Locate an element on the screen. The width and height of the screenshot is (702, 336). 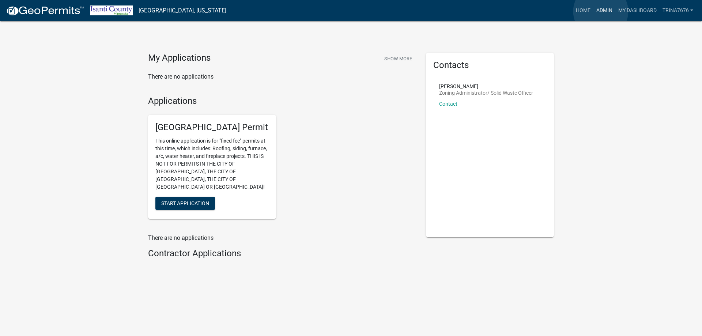
span: Start Application is located at coordinates (185, 203).